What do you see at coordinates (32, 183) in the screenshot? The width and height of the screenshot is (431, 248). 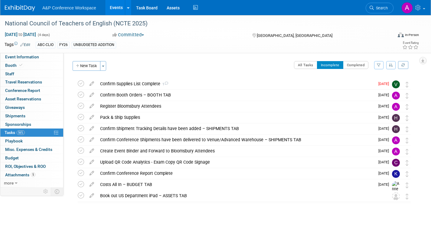 I see `a: more` at bounding box center [32, 183].